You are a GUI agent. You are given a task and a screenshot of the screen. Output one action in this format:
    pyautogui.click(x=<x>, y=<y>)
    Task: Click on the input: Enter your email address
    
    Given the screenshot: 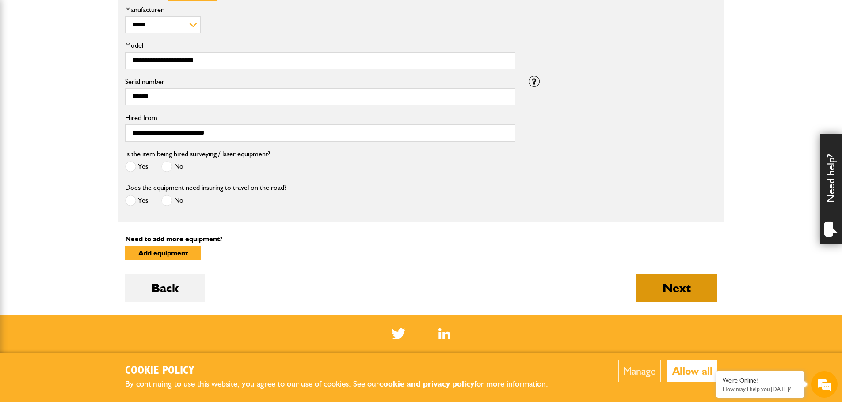 What is the action you would take?
    pyautogui.click(x=86, y=118)
    